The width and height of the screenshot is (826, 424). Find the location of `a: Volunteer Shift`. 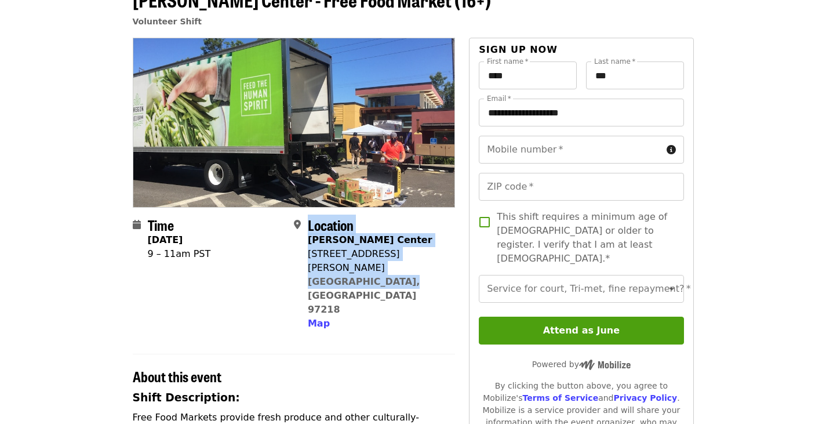

a: Volunteer Shift is located at coordinates (168, 21).